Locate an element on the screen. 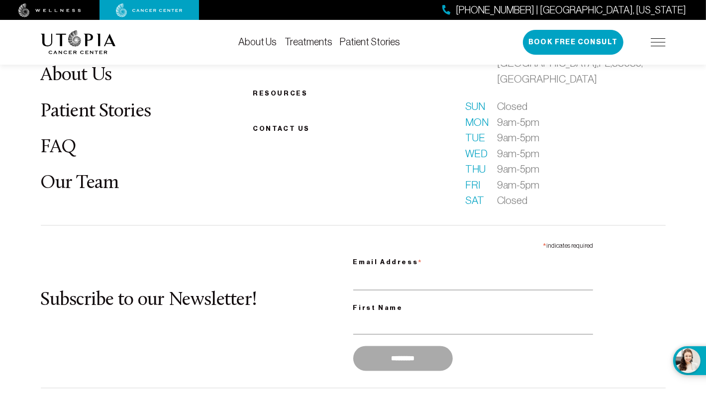 This screenshot has width=706, height=394. img: cancer center is located at coordinates (149, 10).